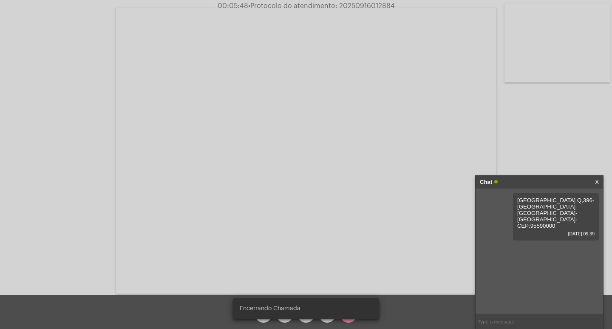 Image resolution: width=612 pixels, height=329 pixels. Describe the element at coordinates (540, 321) in the screenshot. I see `input: Type a message` at that location.